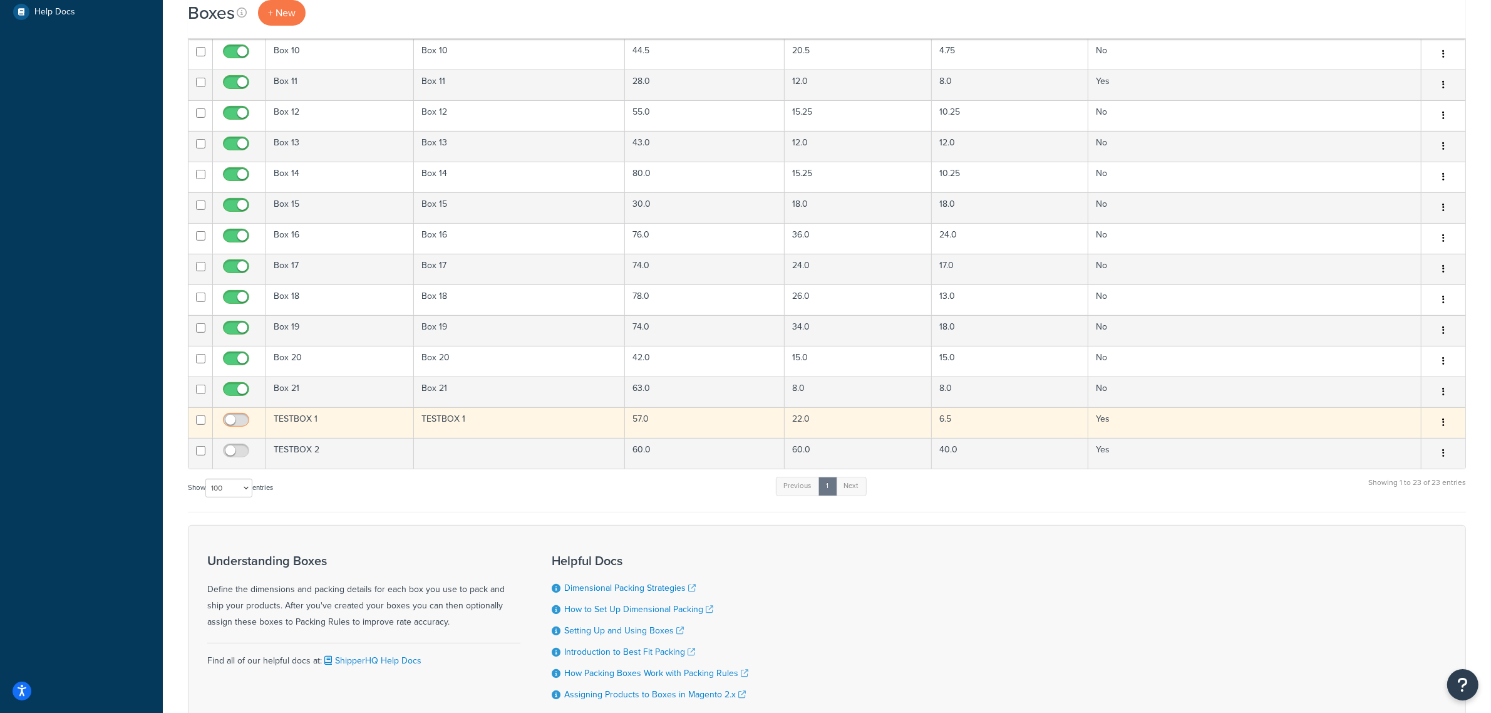 The width and height of the screenshot is (1491, 713). I want to click on li: Help Docs, so click(81, 12).